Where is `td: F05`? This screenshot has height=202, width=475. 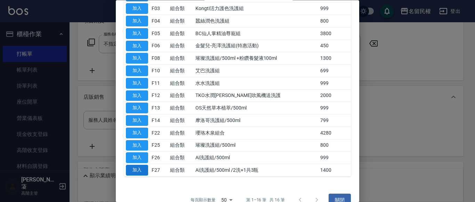
td: F05 is located at coordinates (159, 34).